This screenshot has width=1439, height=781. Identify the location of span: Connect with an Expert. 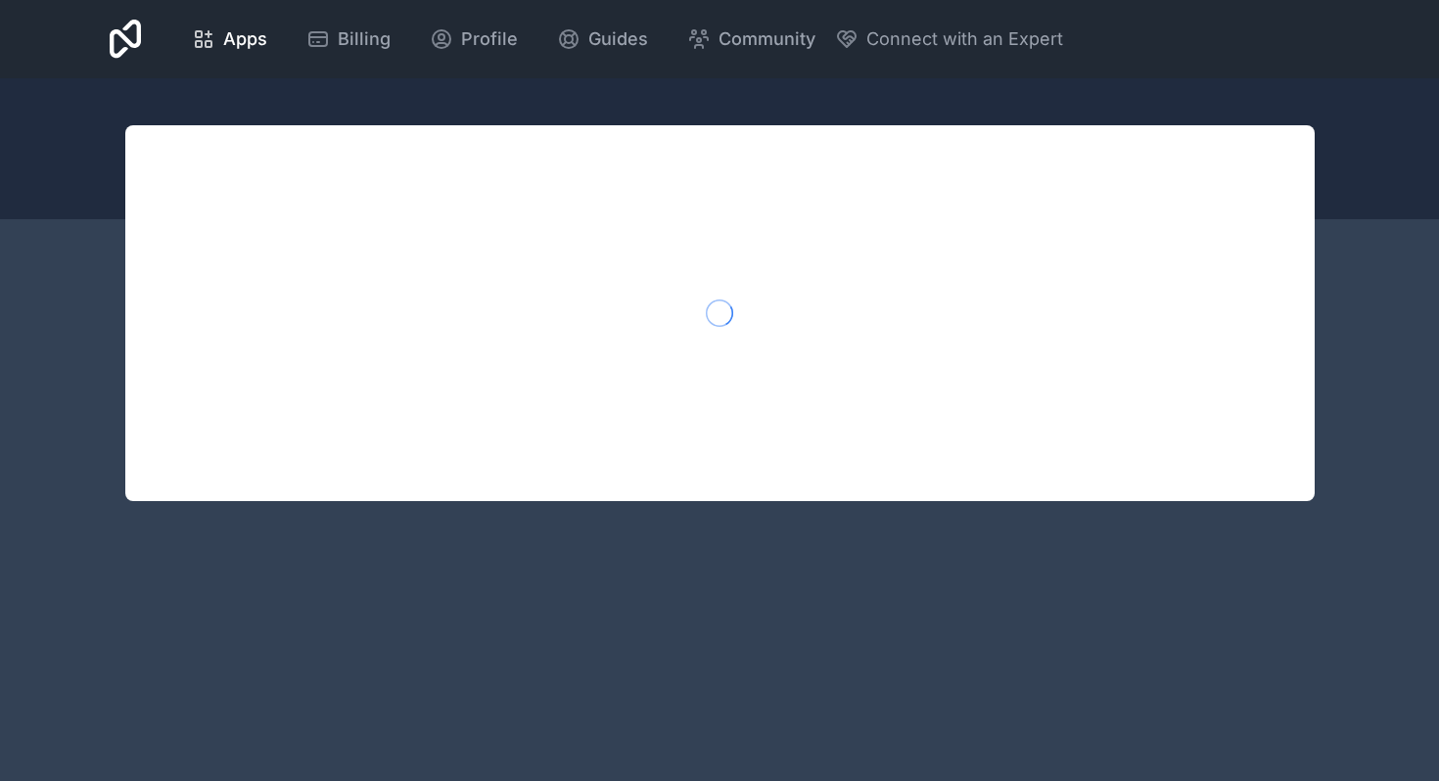
(964, 39).